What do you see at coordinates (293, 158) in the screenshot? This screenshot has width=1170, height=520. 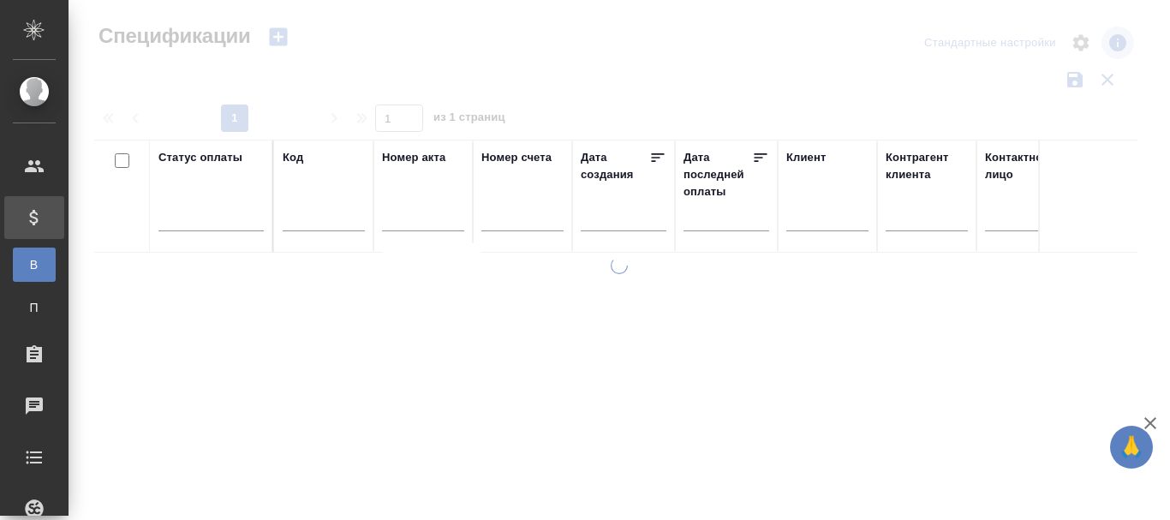 I see `div: Код` at bounding box center [293, 158].